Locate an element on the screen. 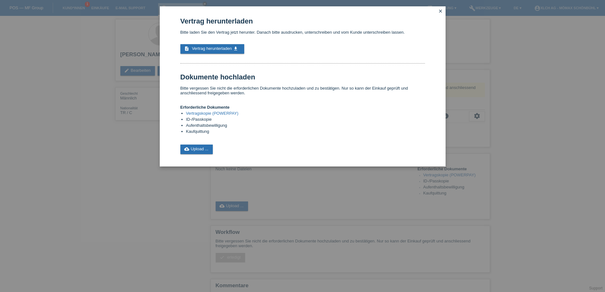 This screenshot has width=605, height=292. span: Vertrag herunterladen is located at coordinates (212, 48).